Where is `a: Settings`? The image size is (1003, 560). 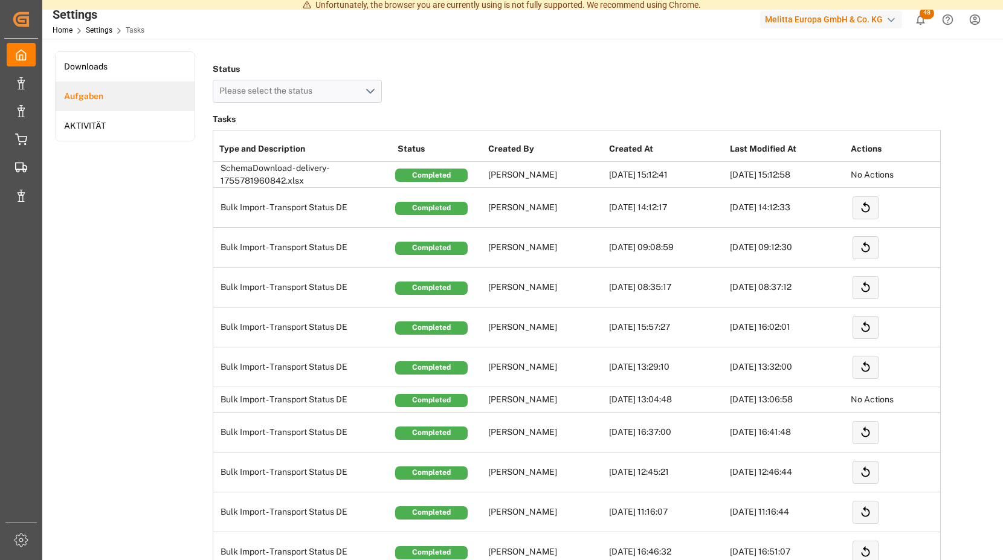 a: Settings is located at coordinates (99, 30).